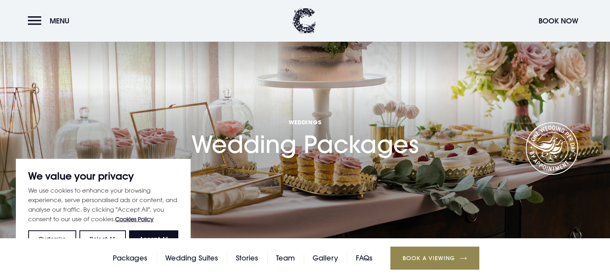 The width and height of the screenshot is (610, 276). What do you see at coordinates (154, 239) in the screenshot?
I see `button: Accept All` at bounding box center [154, 239].